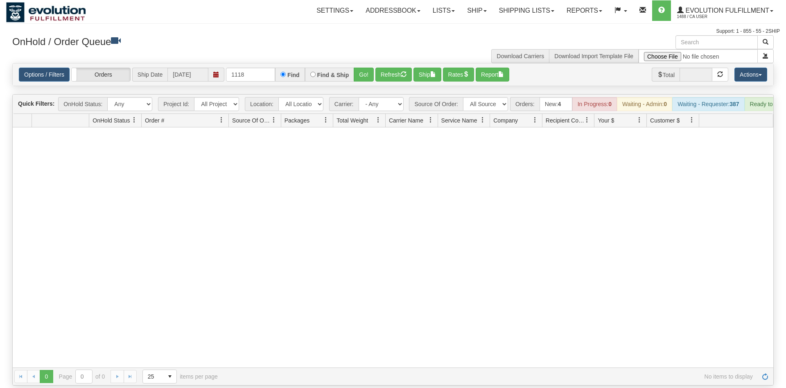  What do you see at coordinates (378, 120) in the screenshot?
I see `a: Total Weight filter column settings` at bounding box center [378, 120].